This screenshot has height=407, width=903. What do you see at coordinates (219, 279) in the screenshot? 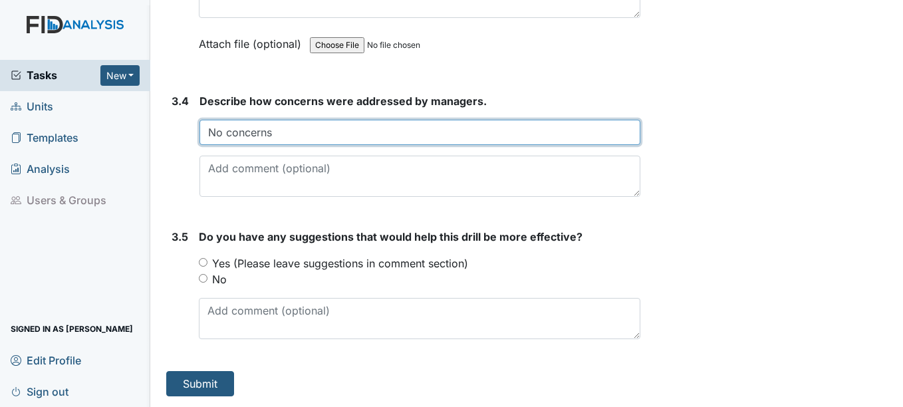
I see `label: No` at bounding box center [219, 279].